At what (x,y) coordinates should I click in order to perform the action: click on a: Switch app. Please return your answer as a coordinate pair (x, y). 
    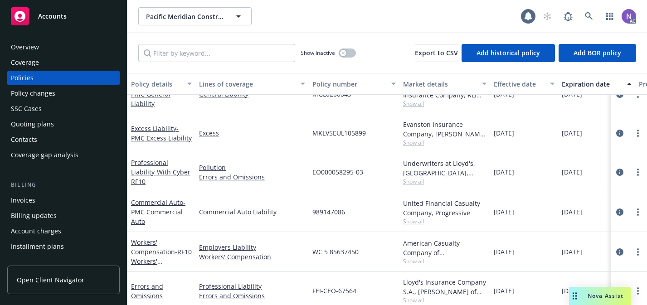
    Looking at the image, I should click on (609, 16).